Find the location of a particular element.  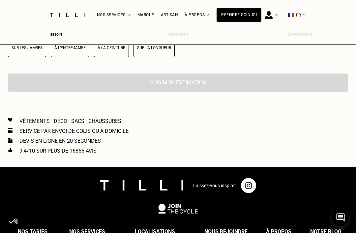

a: Prendre soin ici is located at coordinates (239, 15).